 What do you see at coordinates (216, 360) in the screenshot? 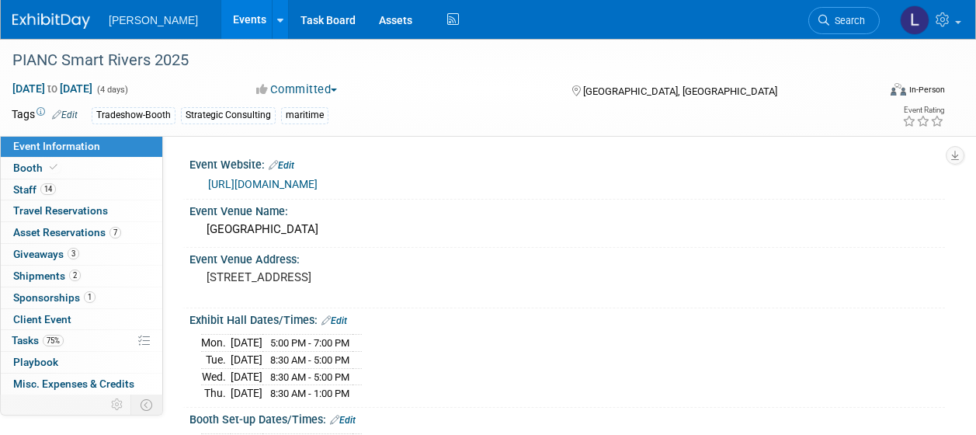
I see `td: Tue.` at bounding box center [216, 360].